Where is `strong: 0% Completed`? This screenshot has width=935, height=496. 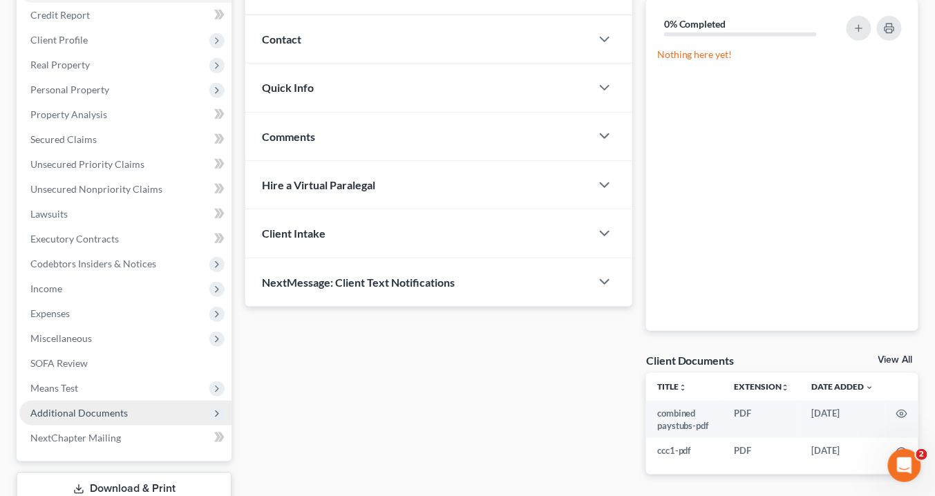 strong: 0% Completed is located at coordinates (695, 23).